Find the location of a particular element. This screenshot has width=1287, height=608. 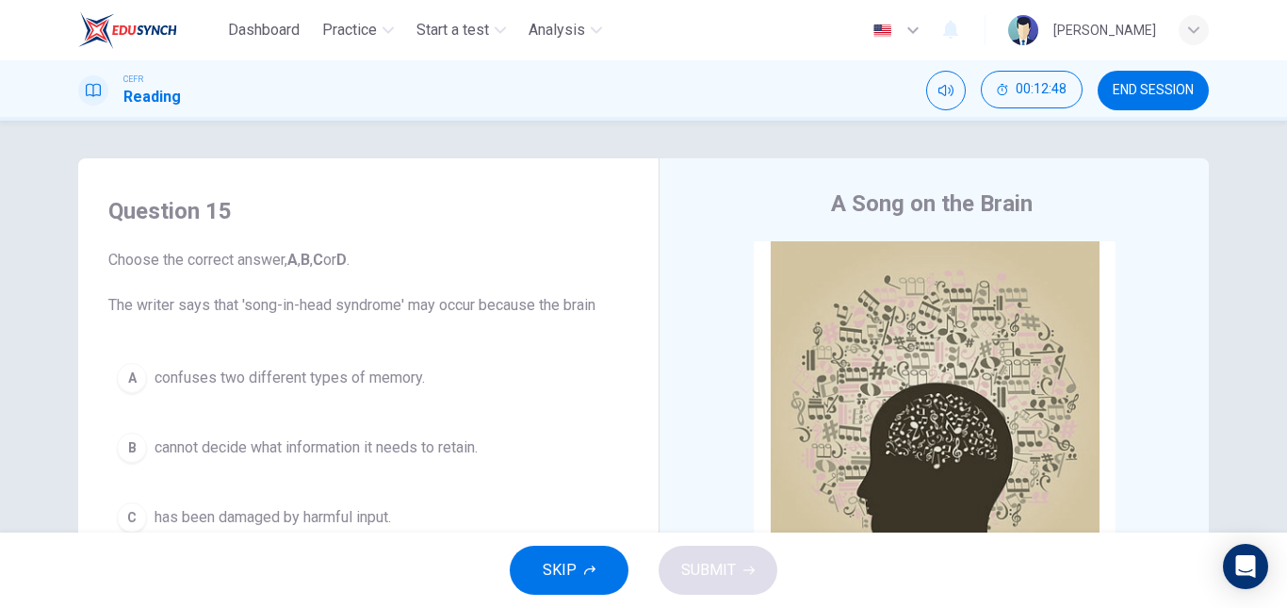

button: END SESSION is located at coordinates (1153, 90).